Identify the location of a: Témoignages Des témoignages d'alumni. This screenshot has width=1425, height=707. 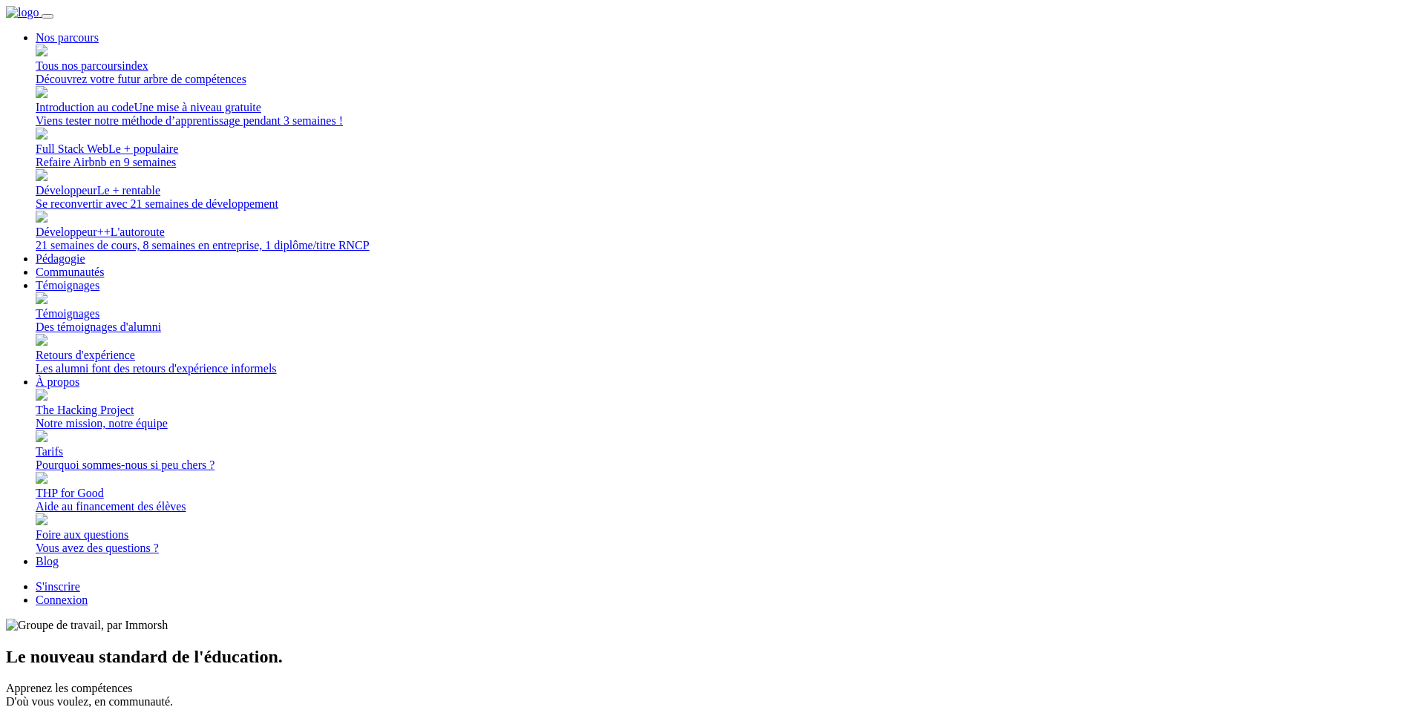
(727, 314).